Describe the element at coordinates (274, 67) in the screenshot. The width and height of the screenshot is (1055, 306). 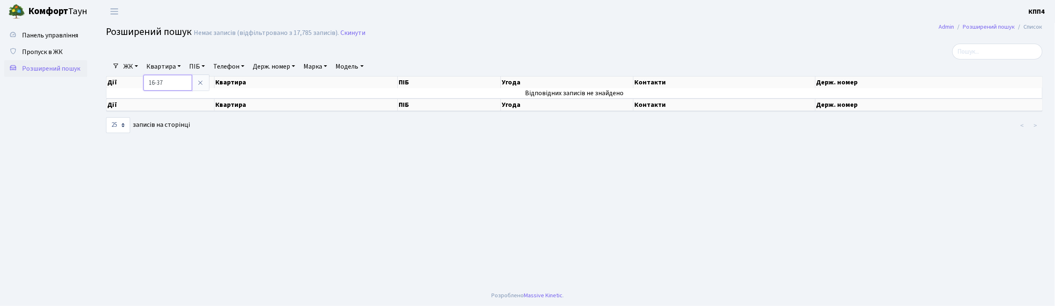
I see `a: Держ. номер` at that location.